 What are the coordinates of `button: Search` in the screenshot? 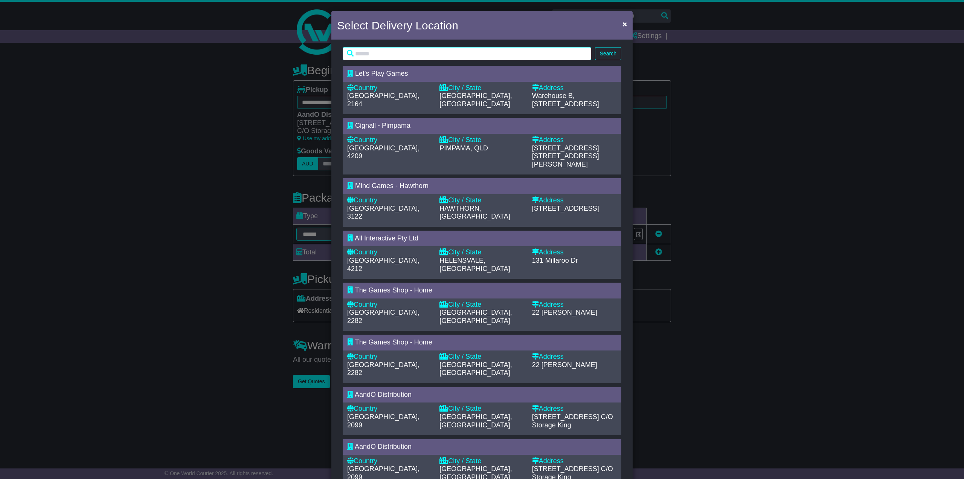 It's located at (608, 53).